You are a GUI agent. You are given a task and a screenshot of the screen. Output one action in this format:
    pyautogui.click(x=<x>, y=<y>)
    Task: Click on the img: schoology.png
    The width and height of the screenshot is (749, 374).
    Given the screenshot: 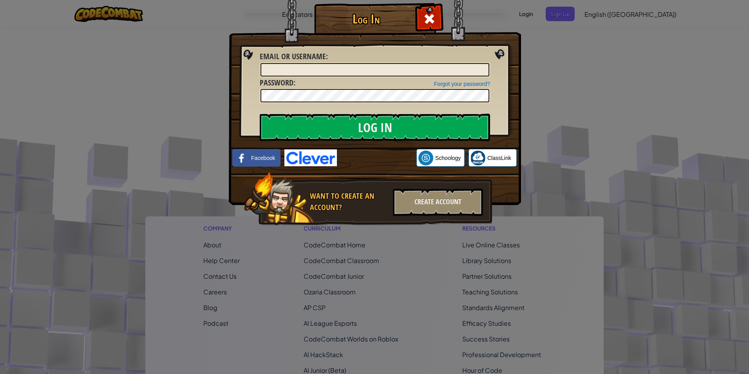 What is the action you would take?
    pyautogui.click(x=426, y=158)
    